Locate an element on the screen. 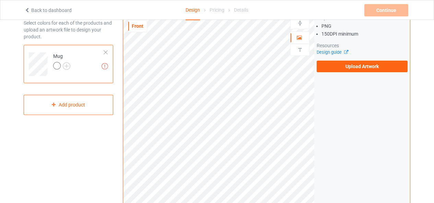 The height and width of the screenshot is (203, 434). div: Details is located at coordinates (241, 10).